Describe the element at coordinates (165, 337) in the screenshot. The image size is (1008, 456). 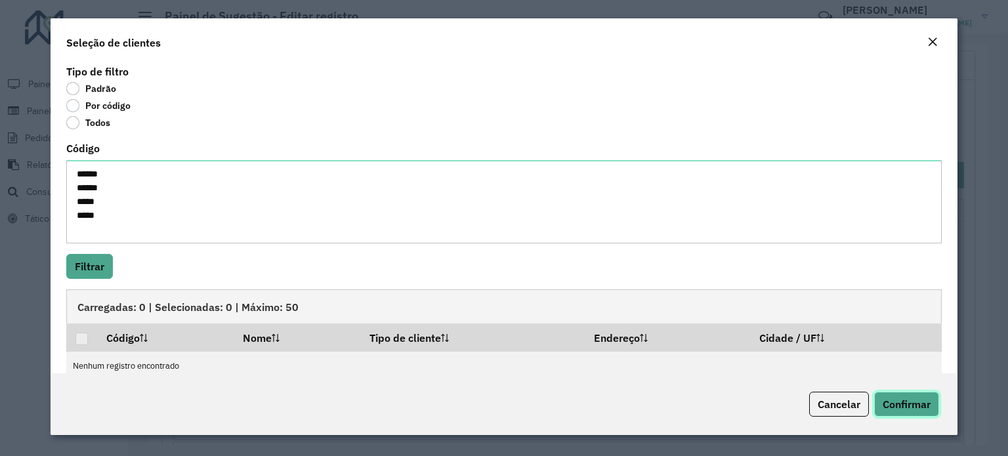
I see `th: Código` at that location.